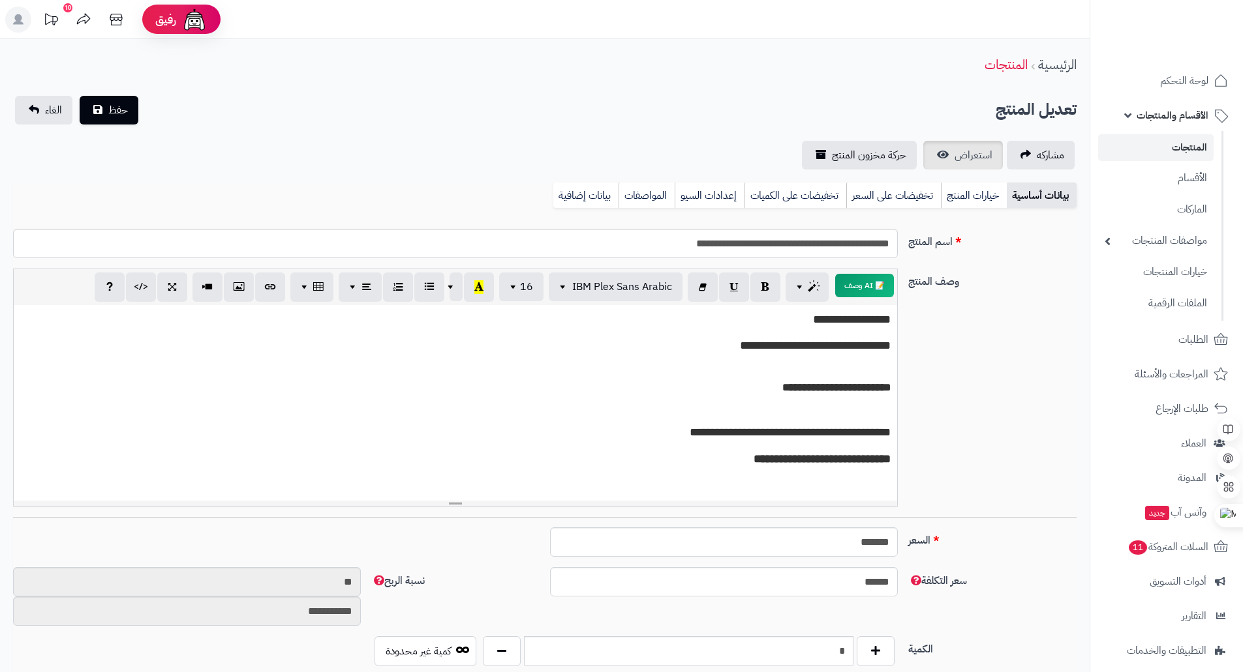 This screenshot has width=1243, height=672. I want to click on div: 10, so click(68, 8).